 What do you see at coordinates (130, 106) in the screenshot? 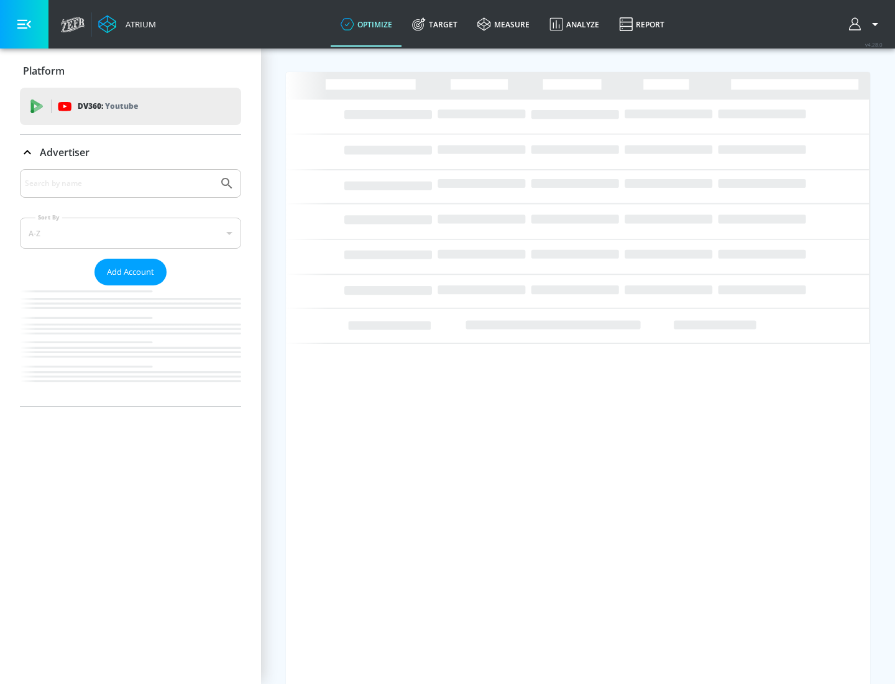
I see `div: DV360: Youtube` at bounding box center [130, 106].